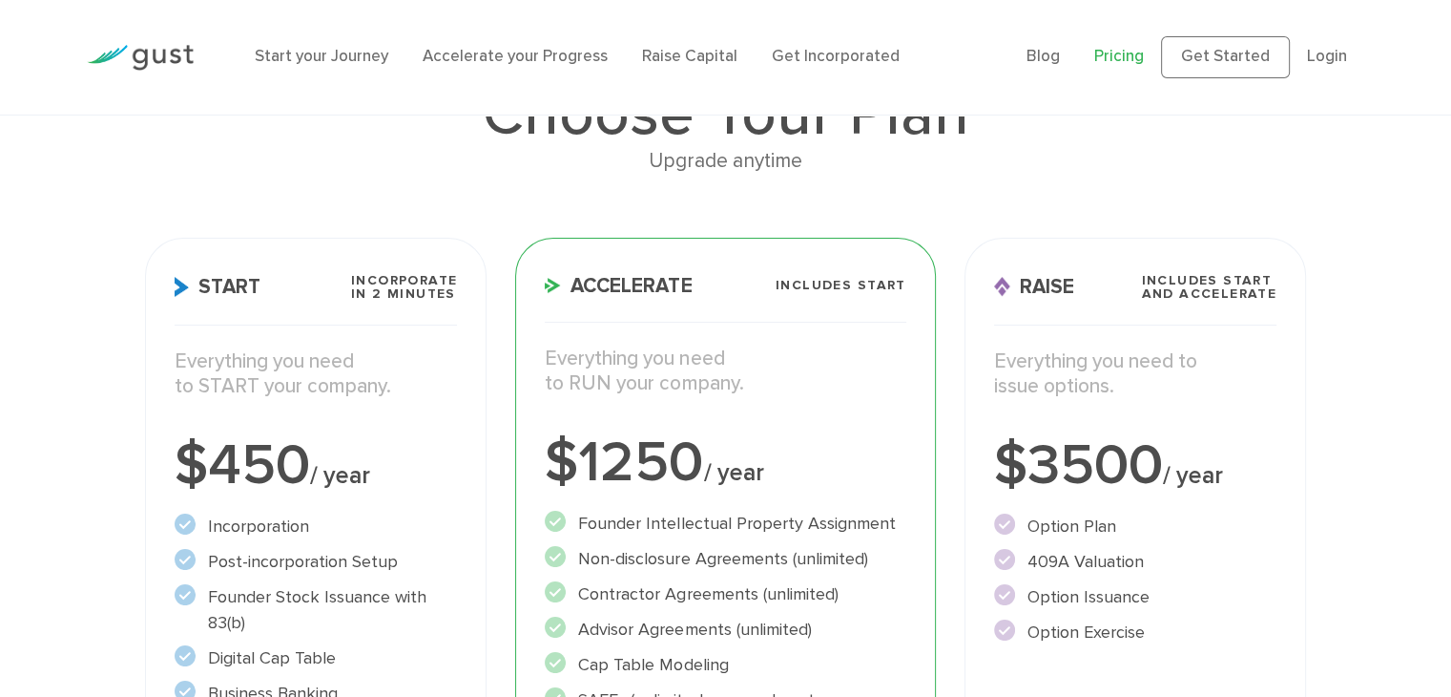  Describe the element at coordinates (1136, 526) in the screenshot. I see `li: Option Plan` at that location.